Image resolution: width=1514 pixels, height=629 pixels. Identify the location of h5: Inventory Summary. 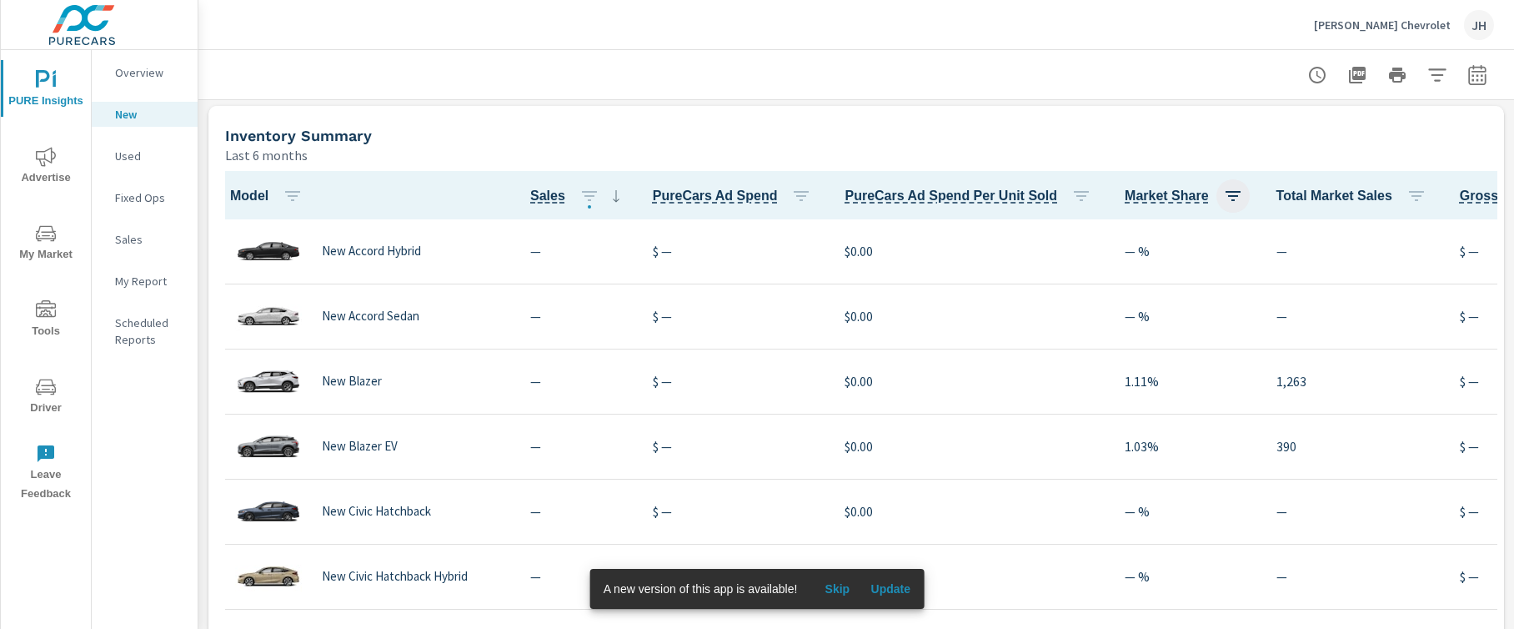
(298, 135).